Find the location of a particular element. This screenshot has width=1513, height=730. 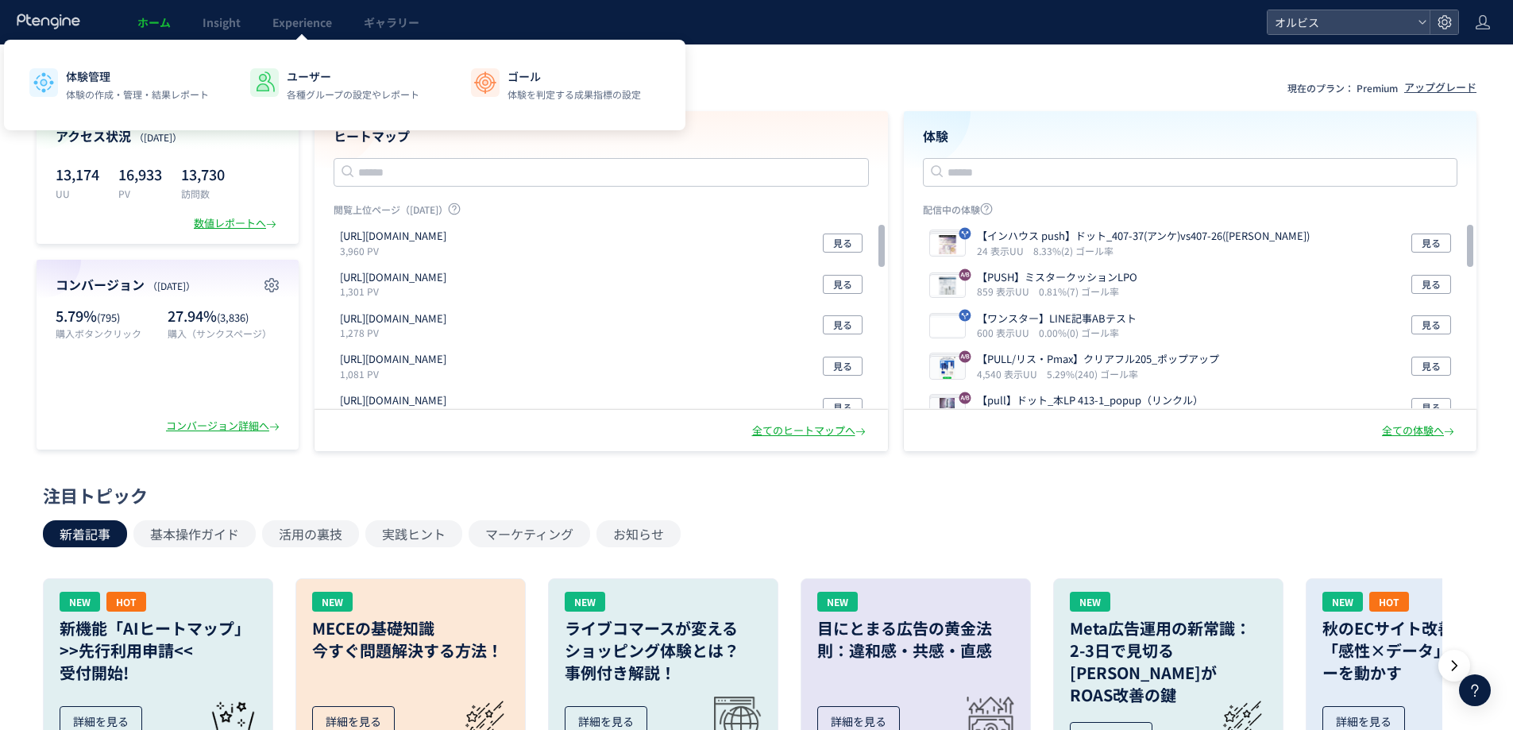

p: 13,174 is located at coordinates (77, 174).